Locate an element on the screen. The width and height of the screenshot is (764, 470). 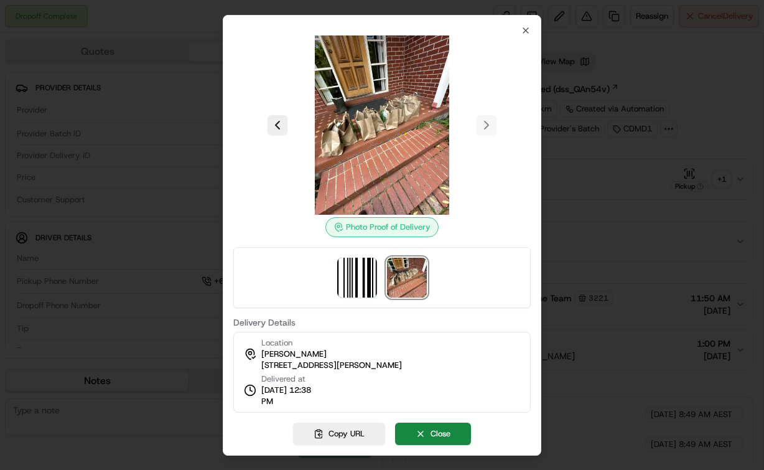
img: barcode_scan_on_pickup image is located at coordinates (357, 277).